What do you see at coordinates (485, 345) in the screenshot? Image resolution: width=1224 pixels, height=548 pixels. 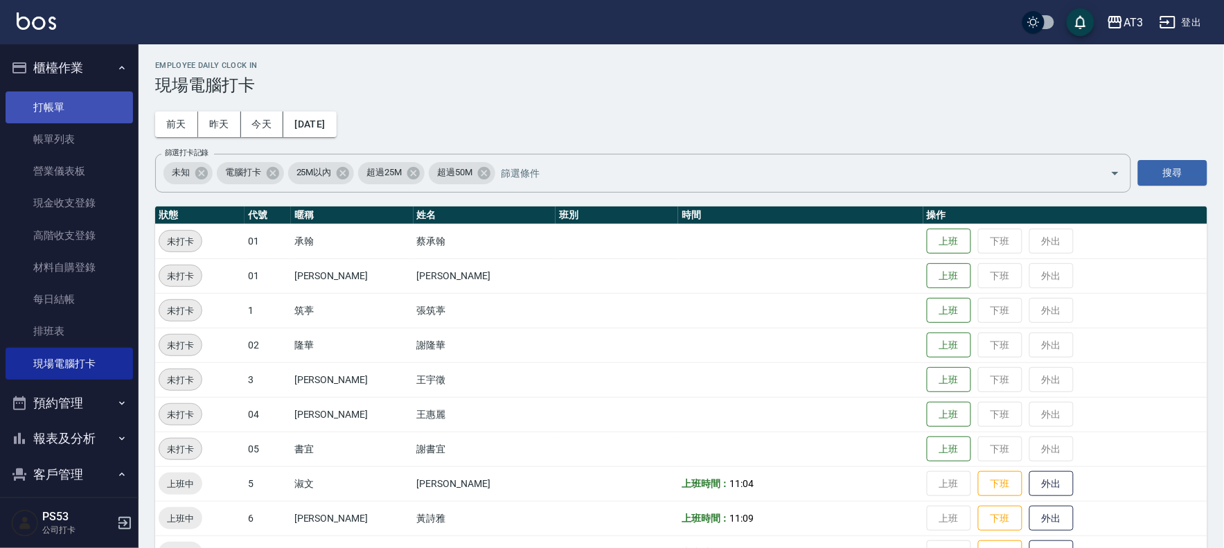 I see `td: 謝隆華` at bounding box center [485, 345].